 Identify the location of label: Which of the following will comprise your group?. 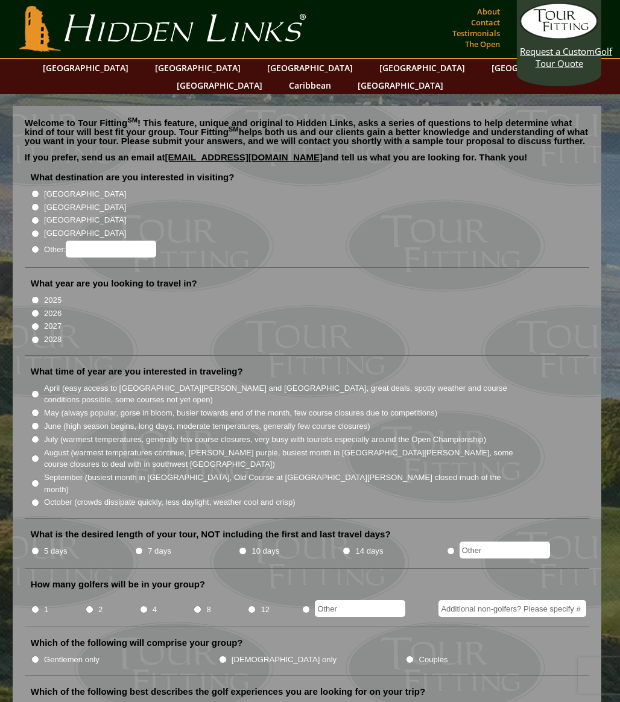
(137, 643).